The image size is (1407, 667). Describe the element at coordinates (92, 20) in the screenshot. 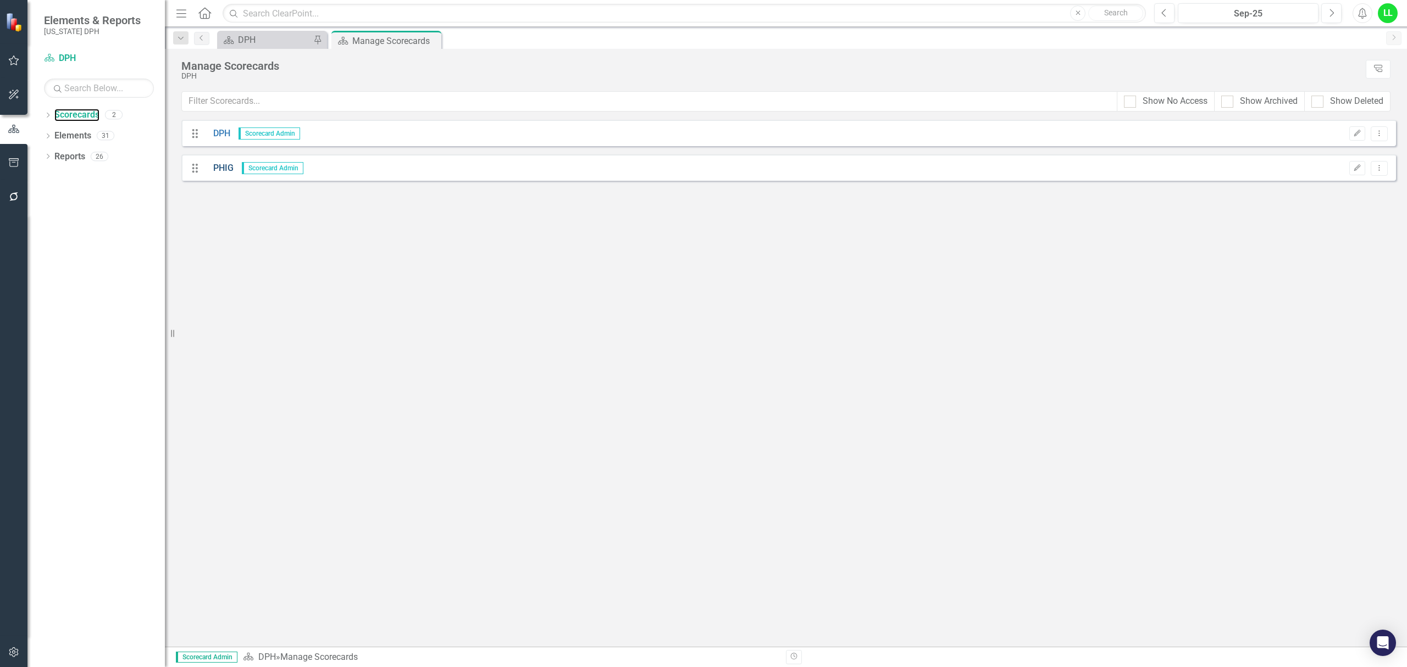

I see `span: Elements & Reports` at that location.